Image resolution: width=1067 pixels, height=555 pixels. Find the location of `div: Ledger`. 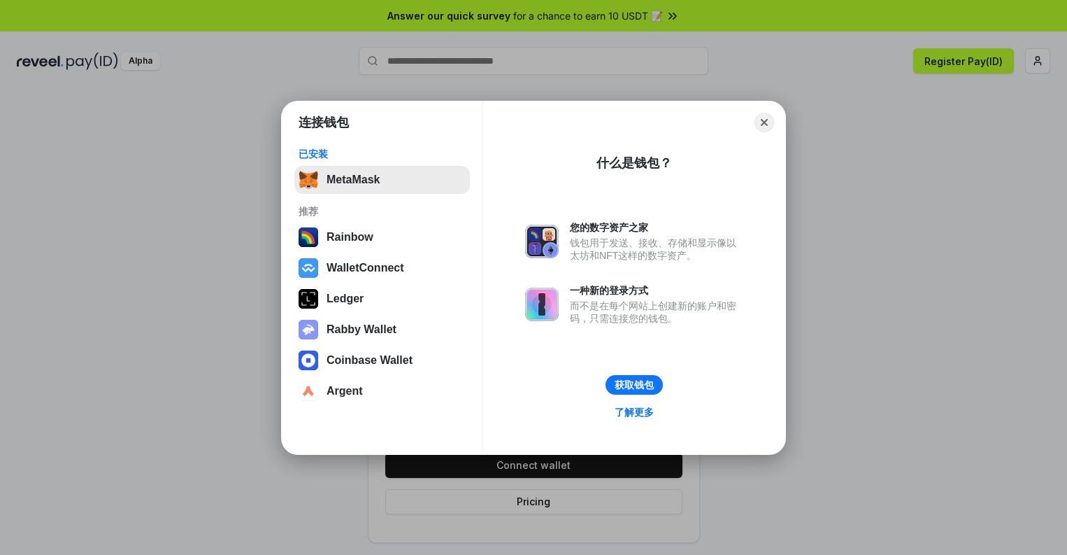

div: Ledger is located at coordinates (345, 299).